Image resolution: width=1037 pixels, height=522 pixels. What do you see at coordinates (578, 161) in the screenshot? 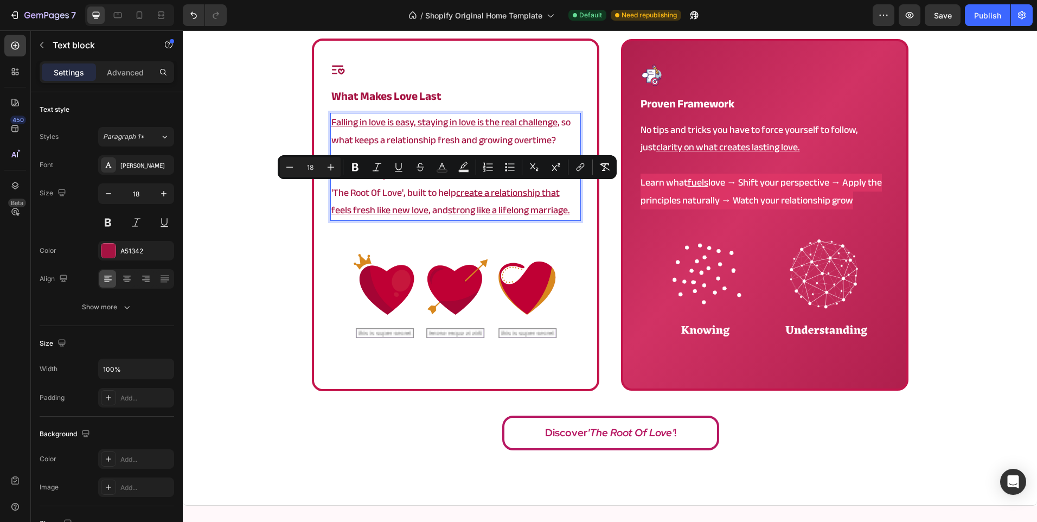
I see `span: Learn what love → Shift your perspective → Apply the principles naturally → Watch your relationsh...` at bounding box center [578, 161].